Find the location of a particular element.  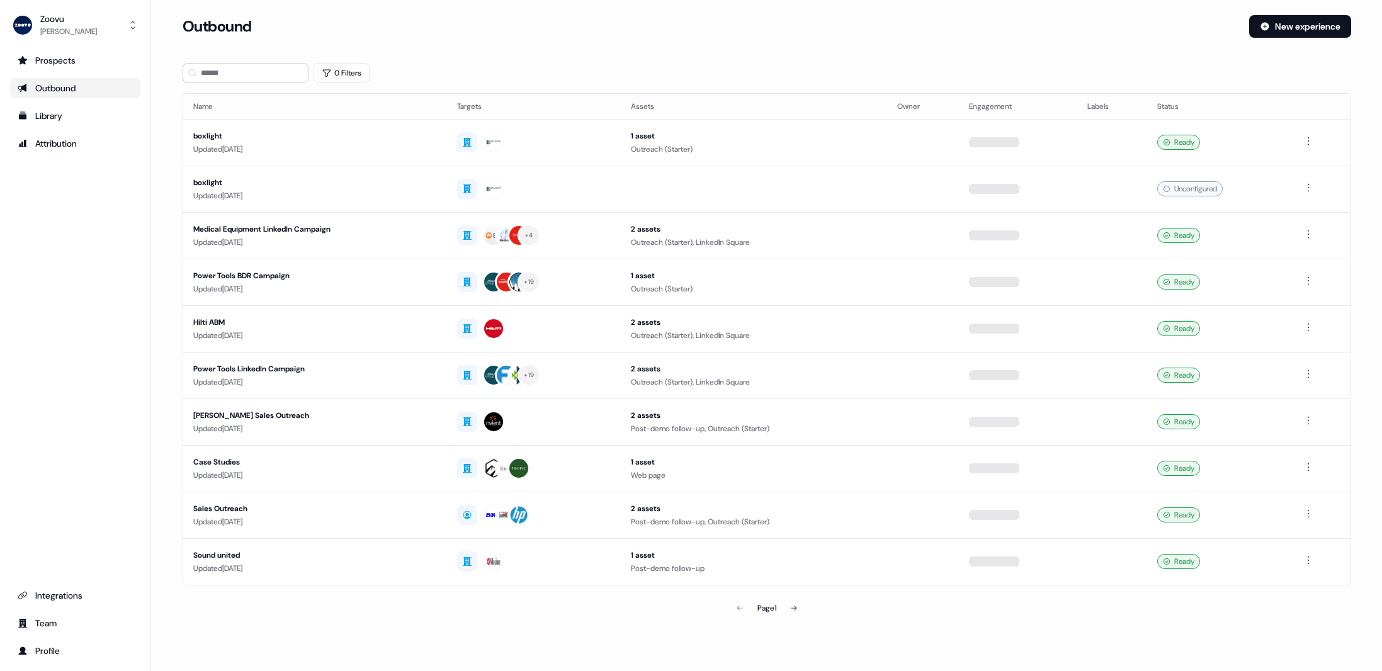

button: New experience is located at coordinates (1301, 26).